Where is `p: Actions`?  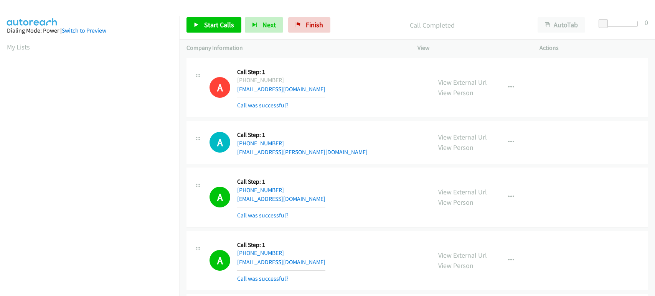
p: Actions is located at coordinates (594, 48).